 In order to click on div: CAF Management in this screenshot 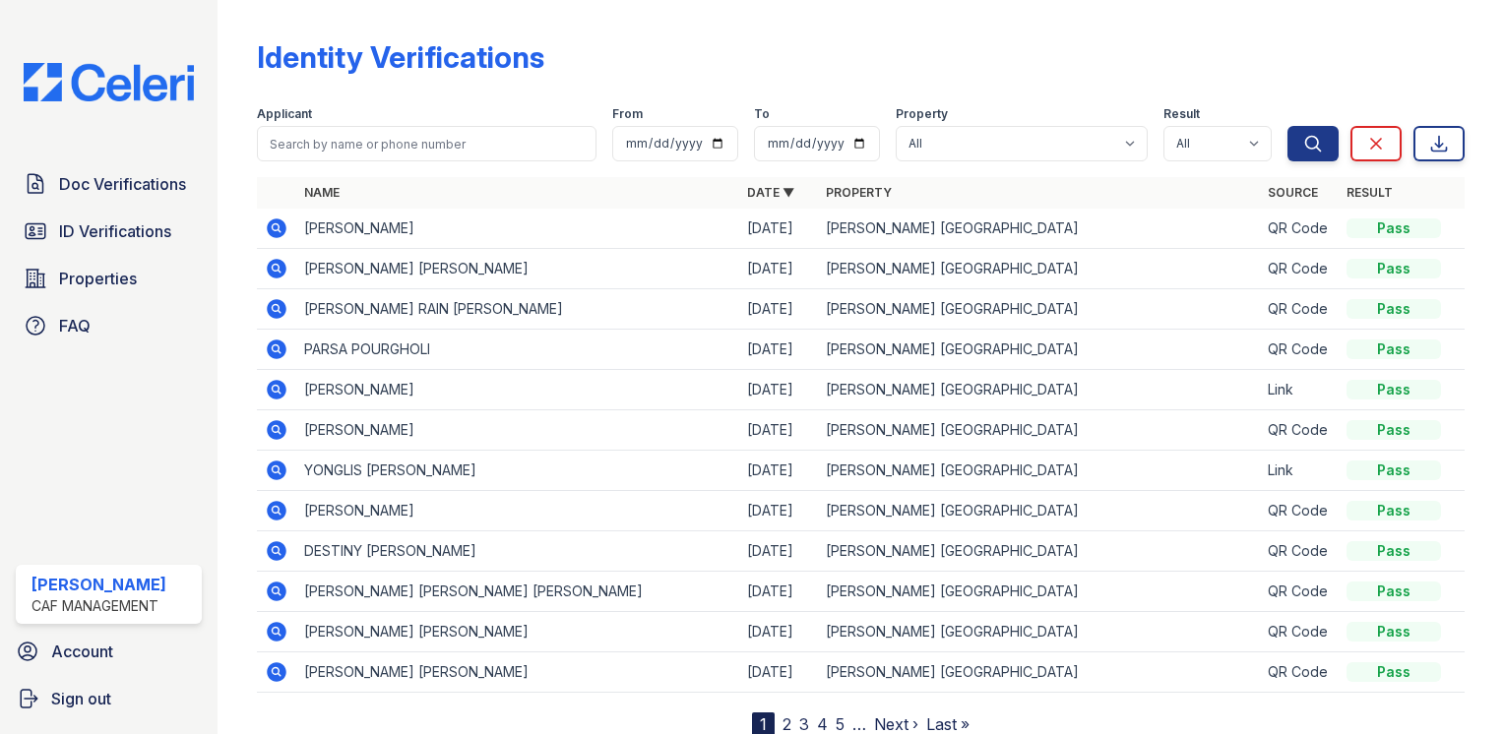, I will do `click(98, 606)`.